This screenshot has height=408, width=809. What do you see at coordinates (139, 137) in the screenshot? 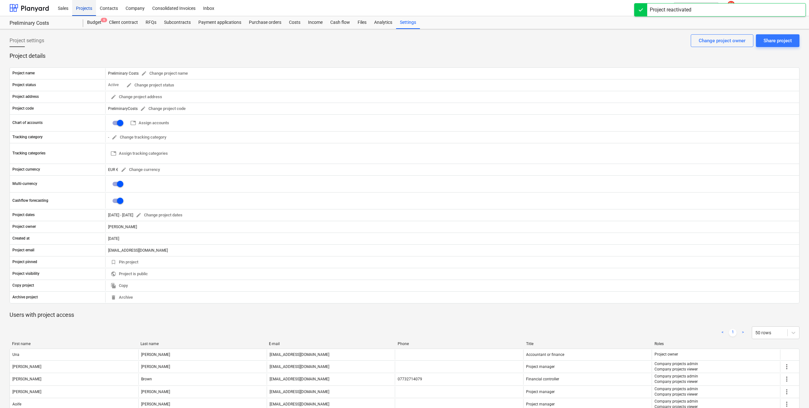
I see `button: Change tracking category` at bounding box center [139, 137].